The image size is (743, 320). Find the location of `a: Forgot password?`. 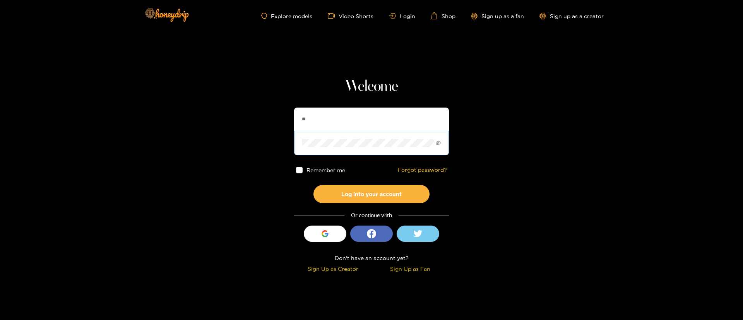

a: Forgot password? is located at coordinates (422, 170).